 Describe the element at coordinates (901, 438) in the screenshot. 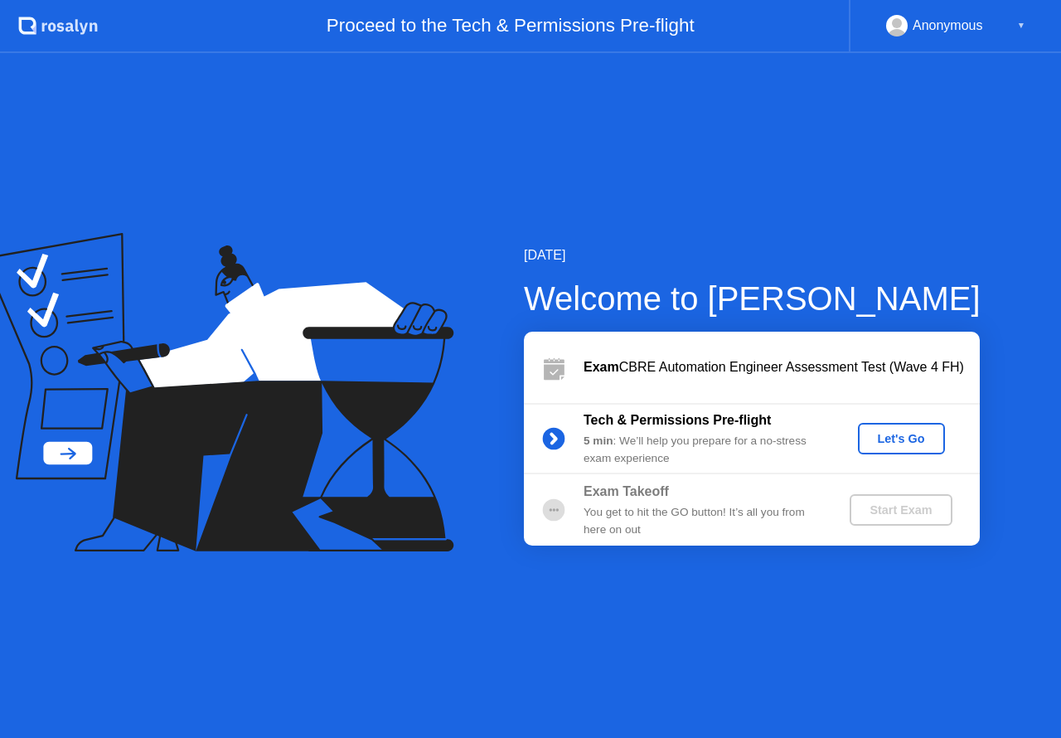

I see `button: Let's Go` at that location.